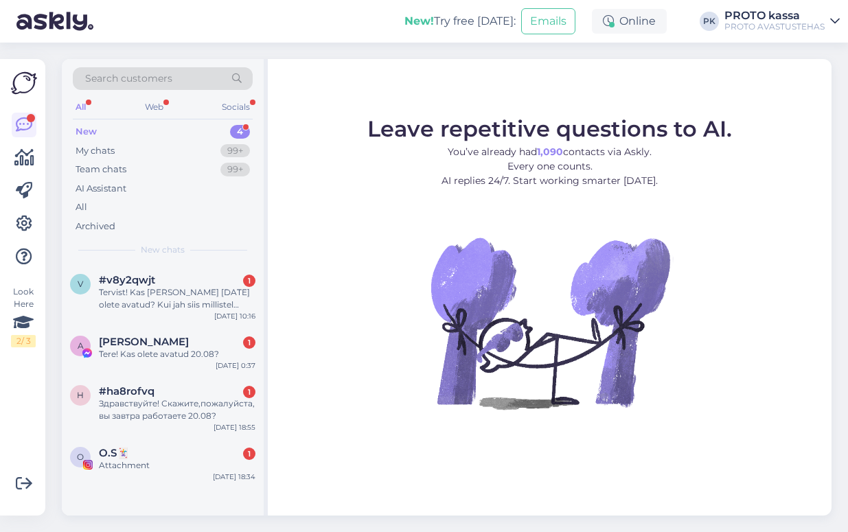 This screenshot has width=848, height=532. Describe the element at coordinates (101, 170) in the screenshot. I see `div: Team chats` at that location.